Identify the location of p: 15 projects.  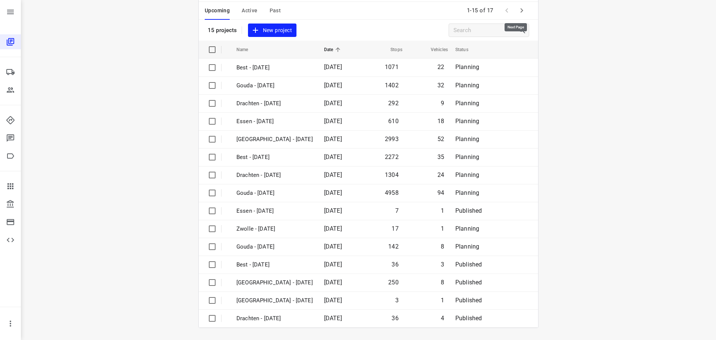
(222, 30).